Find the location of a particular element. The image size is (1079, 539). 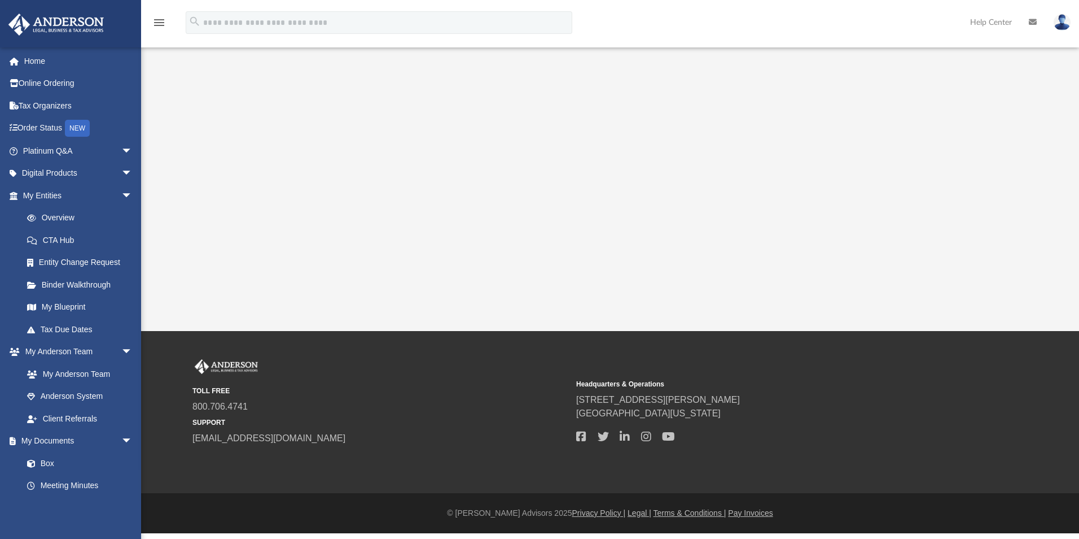

a: My Documentsarrow_drop_down is located at coordinates (76, 441).